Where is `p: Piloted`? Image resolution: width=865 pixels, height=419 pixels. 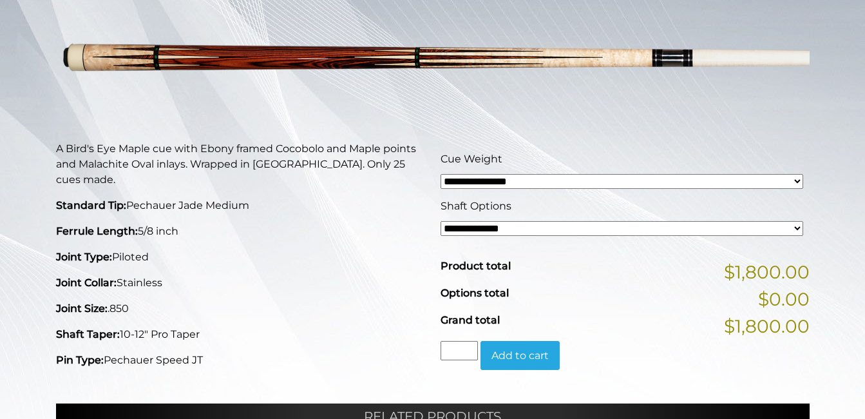 p: Piloted is located at coordinates (240, 257).